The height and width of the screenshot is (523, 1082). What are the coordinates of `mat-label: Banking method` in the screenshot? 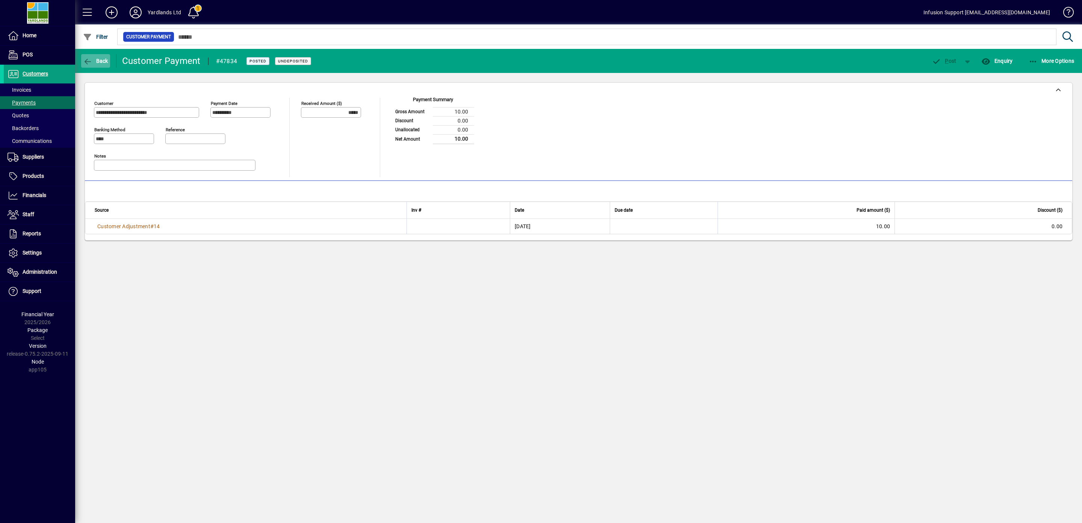 It's located at (110, 130).